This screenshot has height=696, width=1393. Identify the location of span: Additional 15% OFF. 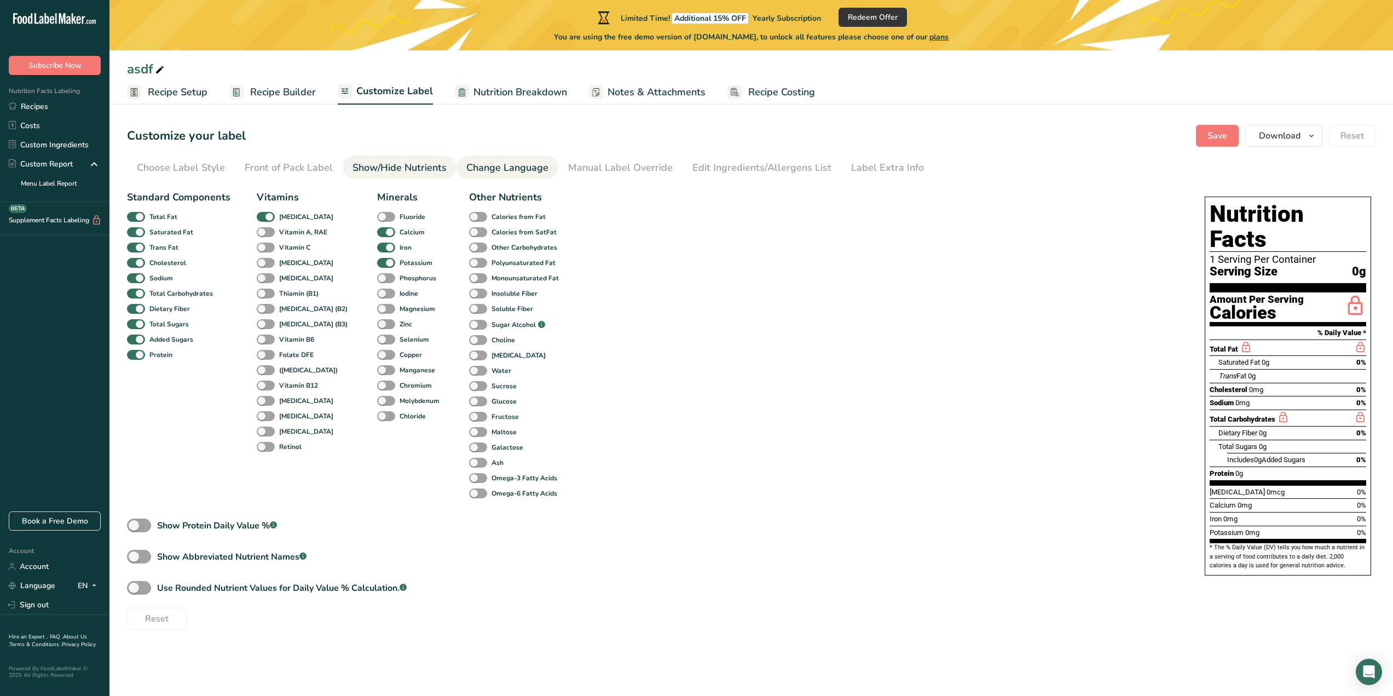
(710, 18).